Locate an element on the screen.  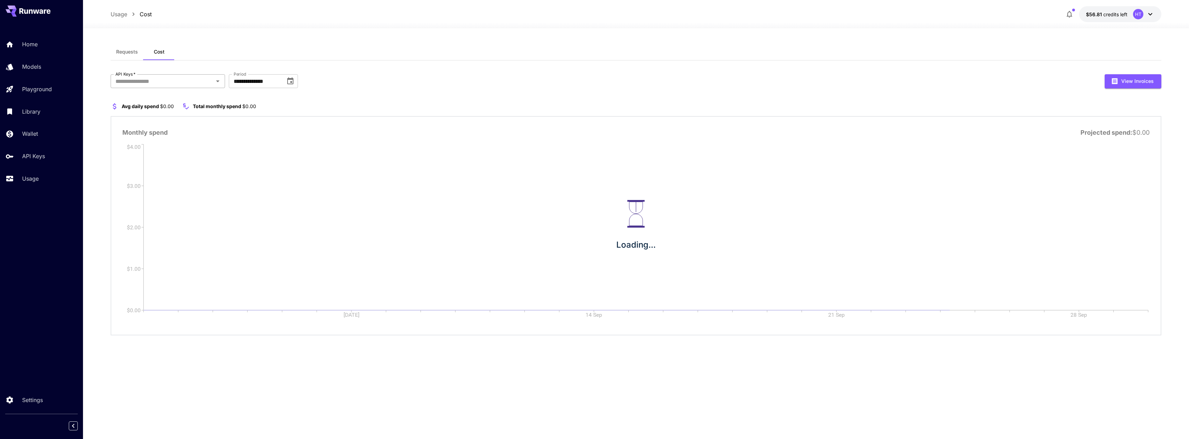
span: Cost is located at coordinates (159, 52).